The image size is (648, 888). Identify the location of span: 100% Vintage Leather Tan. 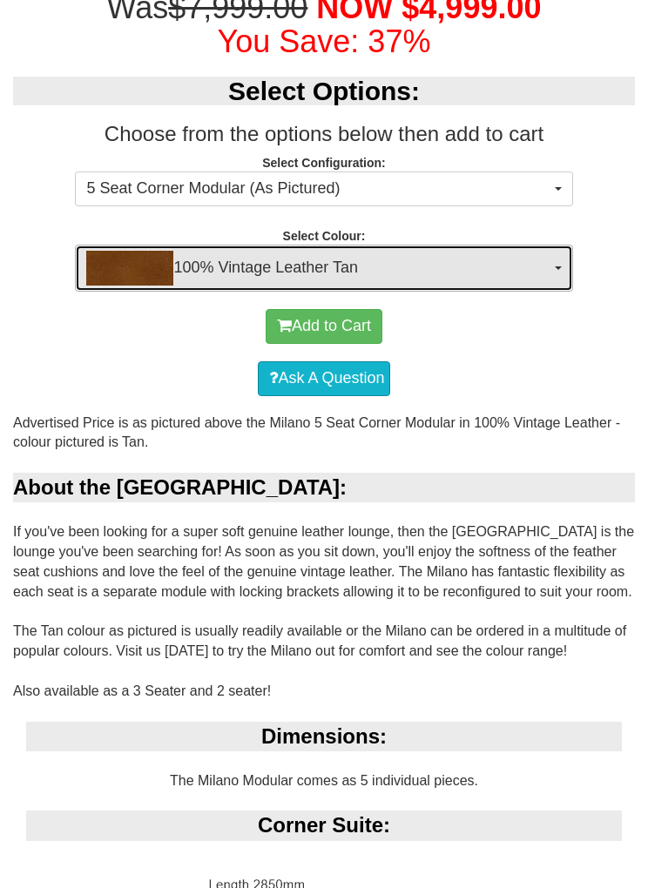
(318, 268).